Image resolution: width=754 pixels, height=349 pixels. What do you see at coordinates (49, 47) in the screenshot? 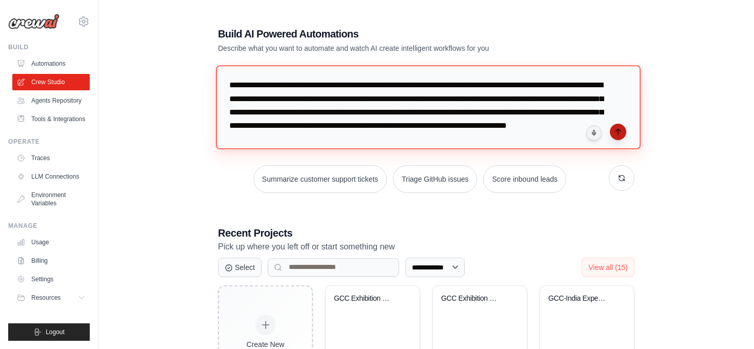
I see `div: Build` at bounding box center [49, 47].